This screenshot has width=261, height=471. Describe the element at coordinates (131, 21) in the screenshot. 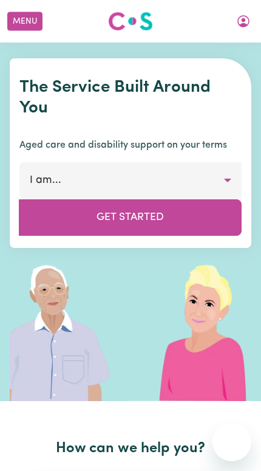

I see `img: Careseekers logo` at that location.